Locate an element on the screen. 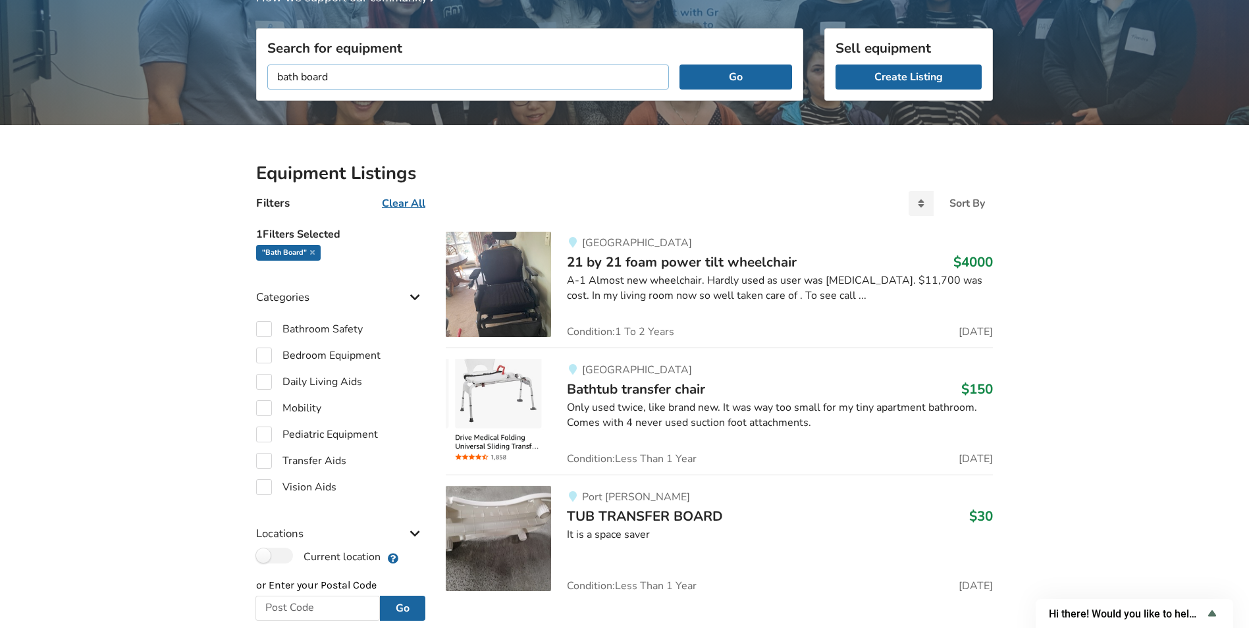 The width and height of the screenshot is (1249, 628). u: Clear All is located at coordinates (404, 203).